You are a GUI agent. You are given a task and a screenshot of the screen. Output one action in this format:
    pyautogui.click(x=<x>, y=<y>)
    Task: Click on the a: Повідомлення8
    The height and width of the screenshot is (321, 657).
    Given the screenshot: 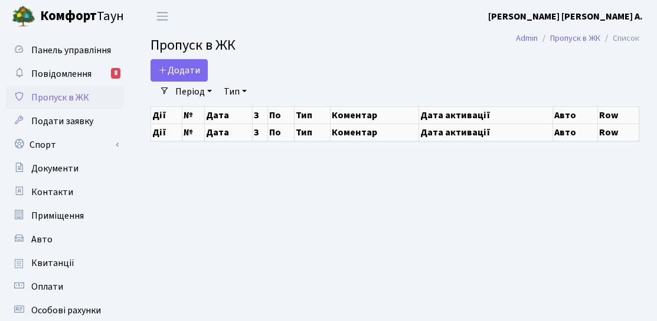 What is the action you would take?
    pyautogui.click(x=65, y=74)
    